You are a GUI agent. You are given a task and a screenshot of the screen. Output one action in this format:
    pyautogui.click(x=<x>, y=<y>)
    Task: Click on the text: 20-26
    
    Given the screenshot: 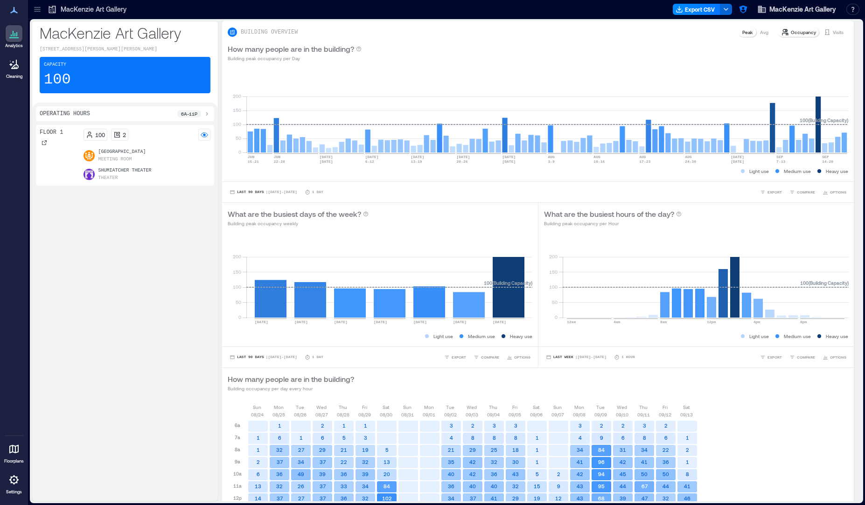 What is the action you would take?
    pyautogui.click(x=462, y=161)
    